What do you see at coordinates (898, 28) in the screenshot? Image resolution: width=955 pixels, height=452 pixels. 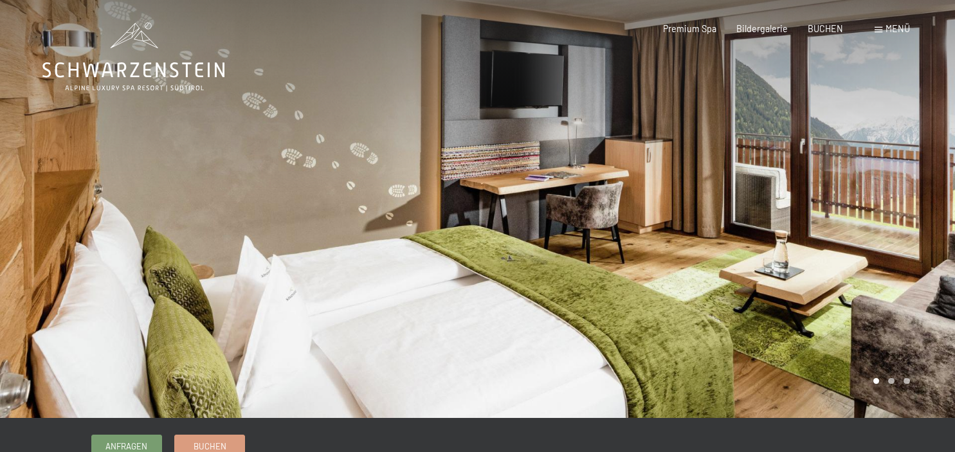 I see `span: Menü` at bounding box center [898, 28].